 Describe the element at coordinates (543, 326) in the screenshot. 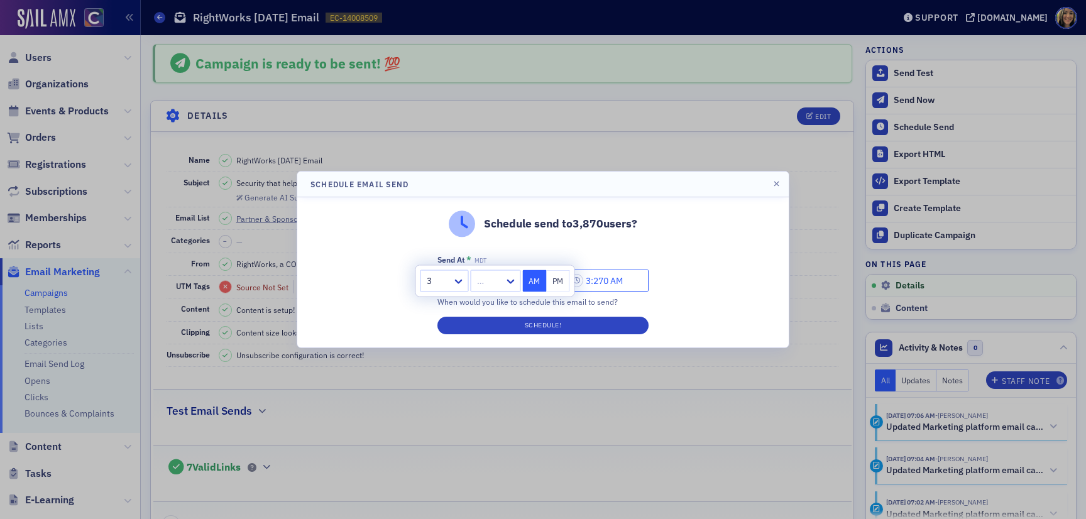

I see `button: Schedule!` at that location.